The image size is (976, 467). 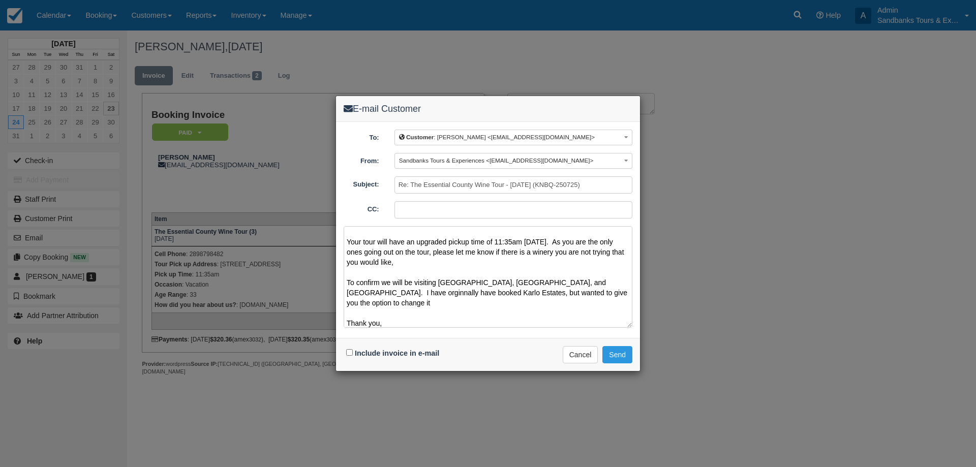 What do you see at coordinates (397, 353) in the screenshot?
I see `label: Include invoice in e-mail` at bounding box center [397, 353].